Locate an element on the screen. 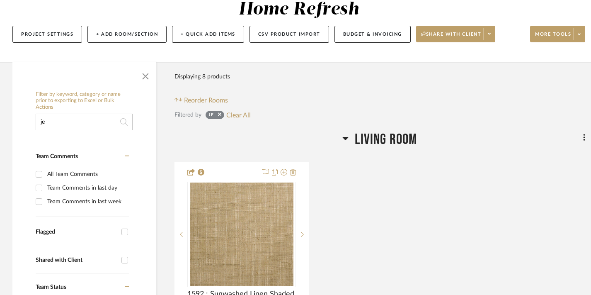 This screenshot has height=295, width=591. button: Share with client is located at coordinates (456, 34).